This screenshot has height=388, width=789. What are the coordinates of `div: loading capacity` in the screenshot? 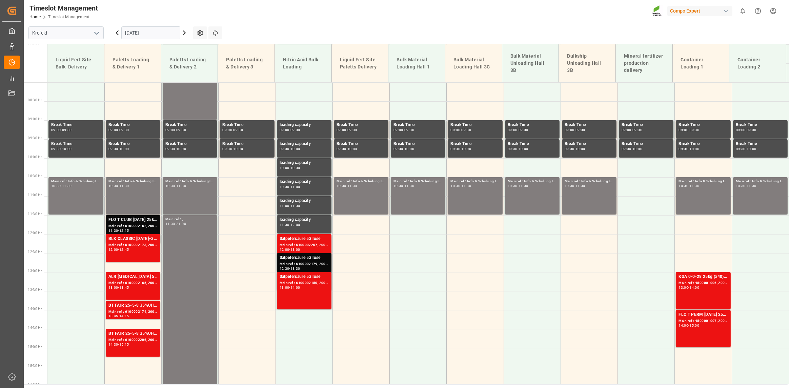 It's located at (304, 220).